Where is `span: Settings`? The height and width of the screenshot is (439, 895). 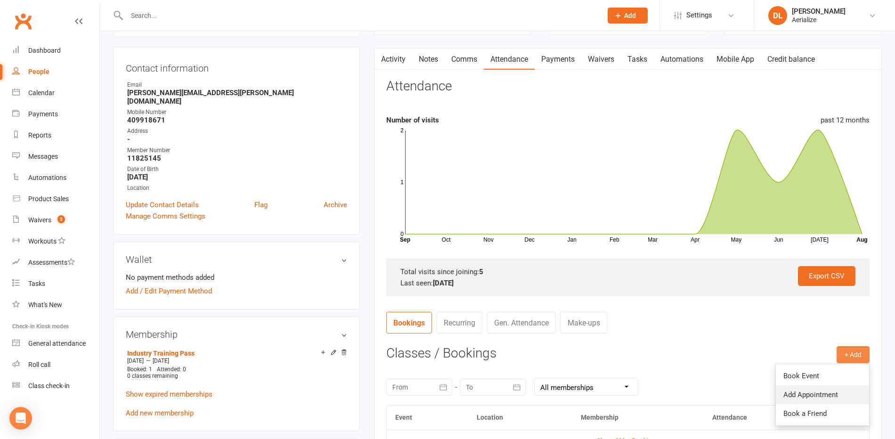 span: Settings is located at coordinates (699, 15).